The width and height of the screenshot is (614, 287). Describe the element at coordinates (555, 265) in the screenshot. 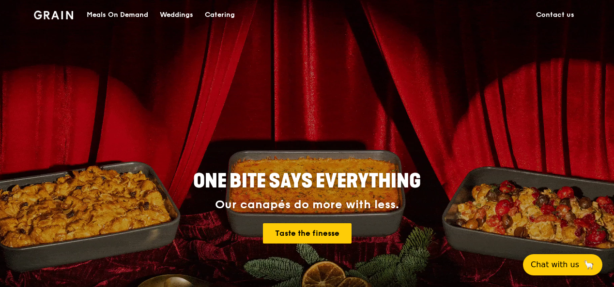

I see `span: Chat with us` at that location.